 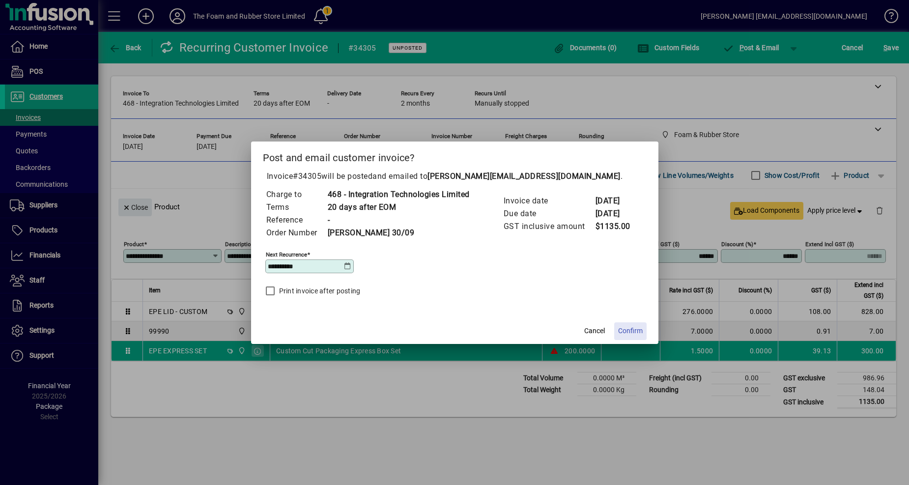 I want to click on span: Confirm, so click(x=631, y=331).